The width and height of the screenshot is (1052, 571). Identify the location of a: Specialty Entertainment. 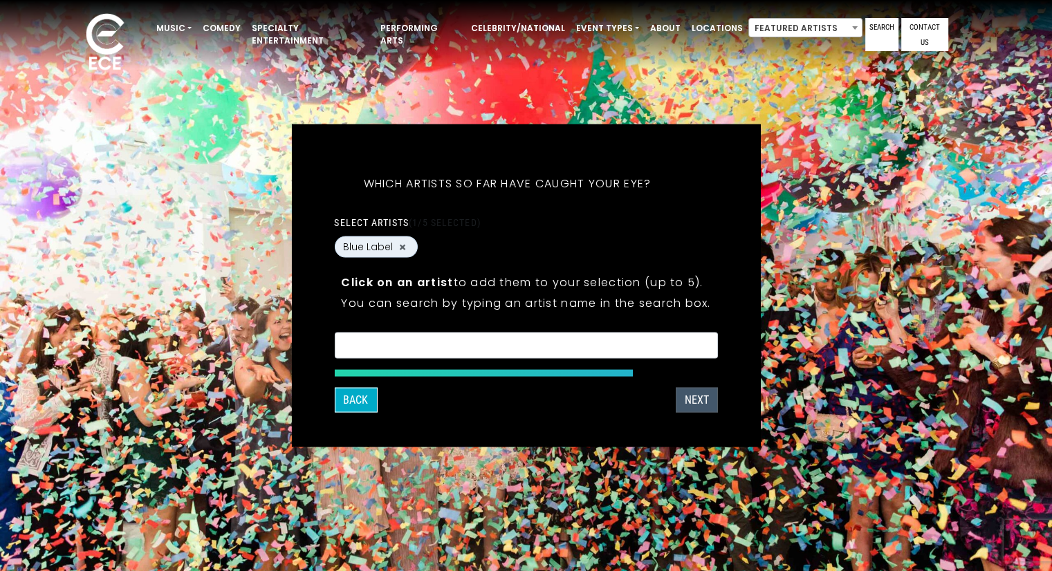
(310, 35).